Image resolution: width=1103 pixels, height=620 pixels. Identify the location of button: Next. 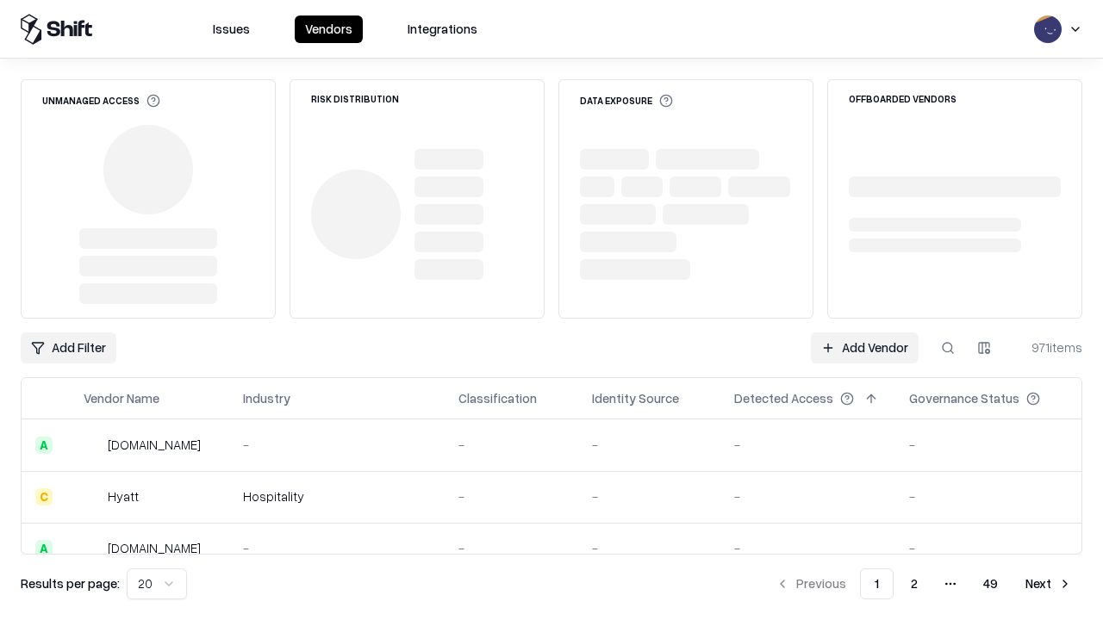
(1049, 584).